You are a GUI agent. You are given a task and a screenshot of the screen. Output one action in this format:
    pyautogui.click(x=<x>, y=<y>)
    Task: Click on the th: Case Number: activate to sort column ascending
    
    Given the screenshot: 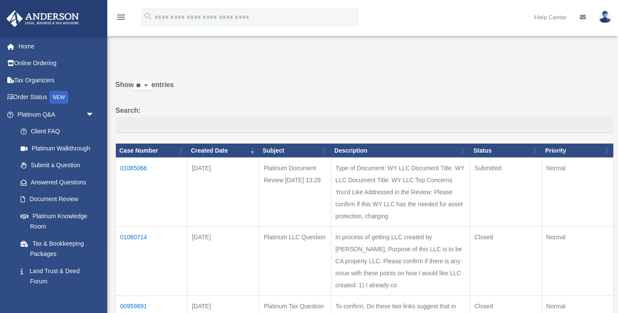 What is the action you would take?
    pyautogui.click(x=151, y=151)
    